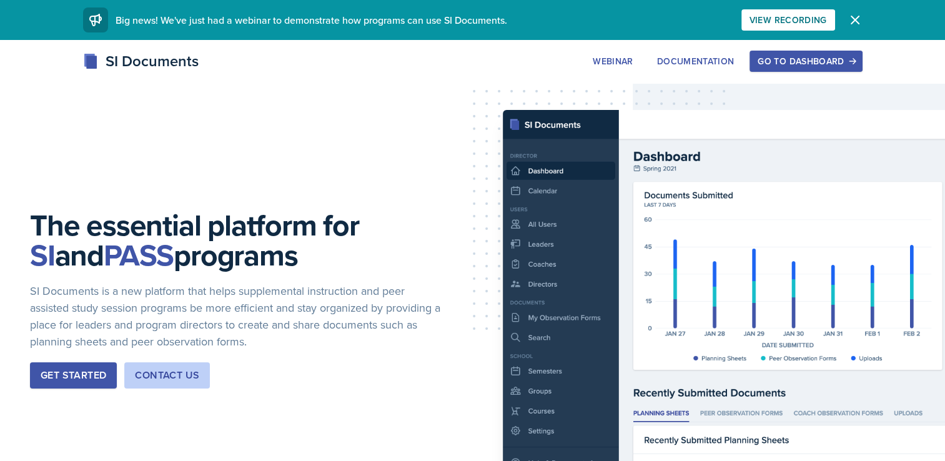  I want to click on button: View Recording, so click(789, 20).